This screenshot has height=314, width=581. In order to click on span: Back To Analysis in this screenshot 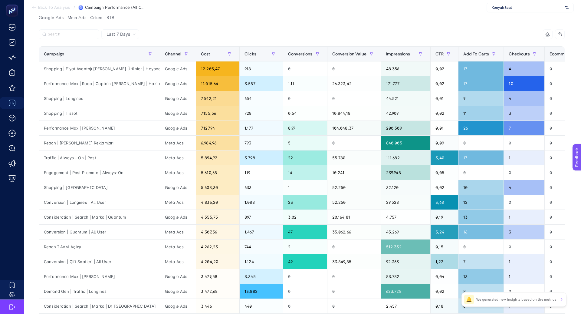, I will do `click(54, 8)`.